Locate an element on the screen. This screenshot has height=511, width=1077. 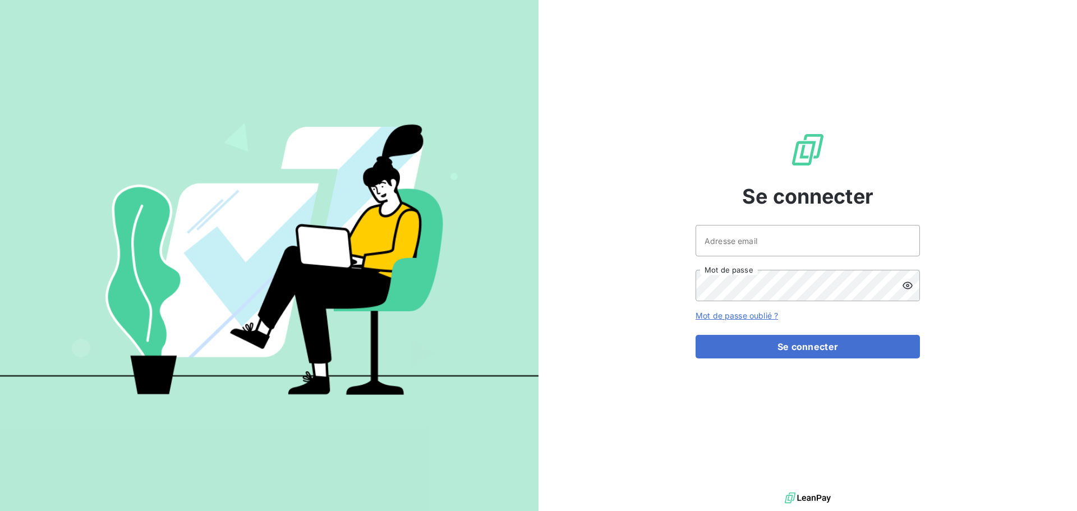
img: logo is located at coordinates (808, 498).